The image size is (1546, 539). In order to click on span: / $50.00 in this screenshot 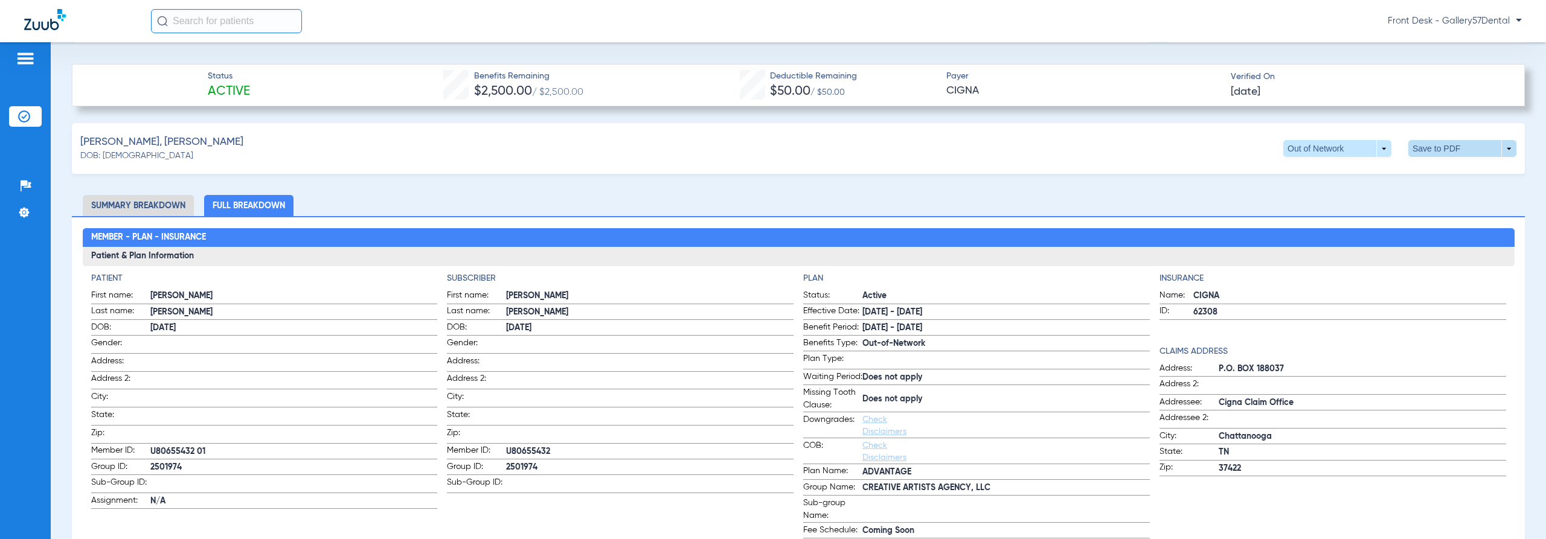, I will do `click(827, 92)`.